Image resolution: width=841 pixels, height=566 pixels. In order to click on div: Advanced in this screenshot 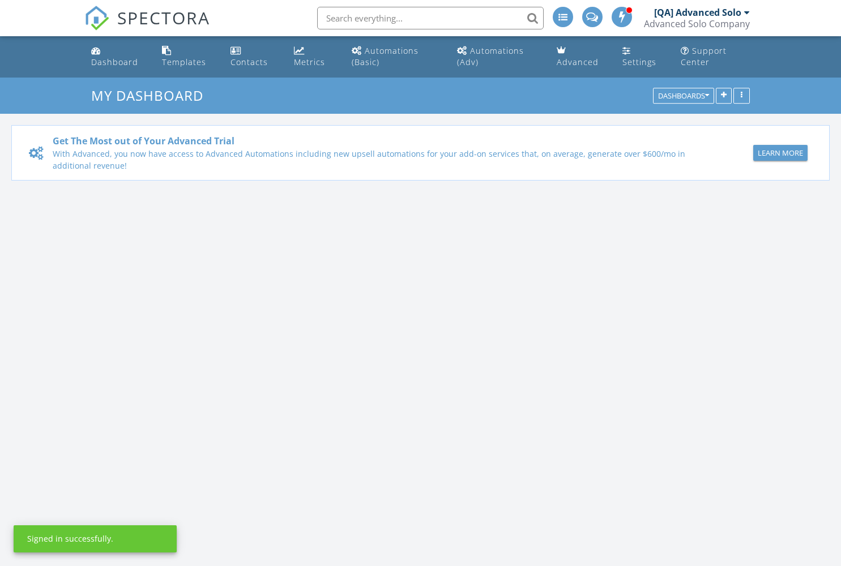, I will do `click(577, 62)`.